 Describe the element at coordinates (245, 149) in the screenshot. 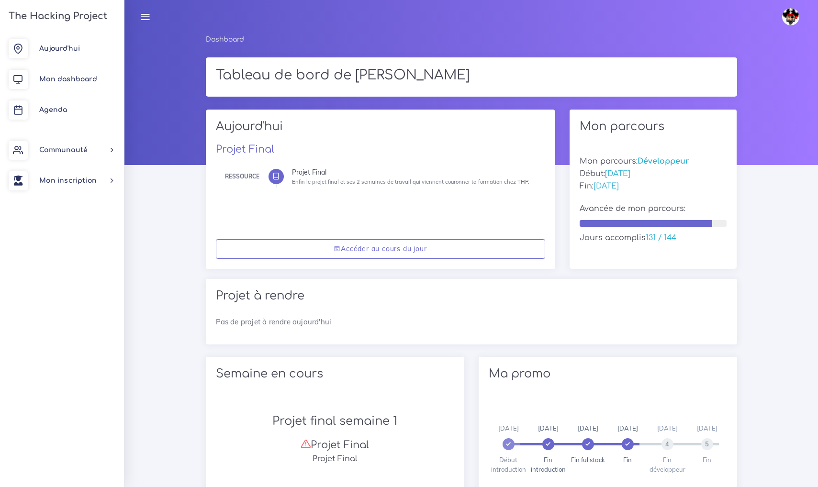

I see `a: Projet Final` at that location.